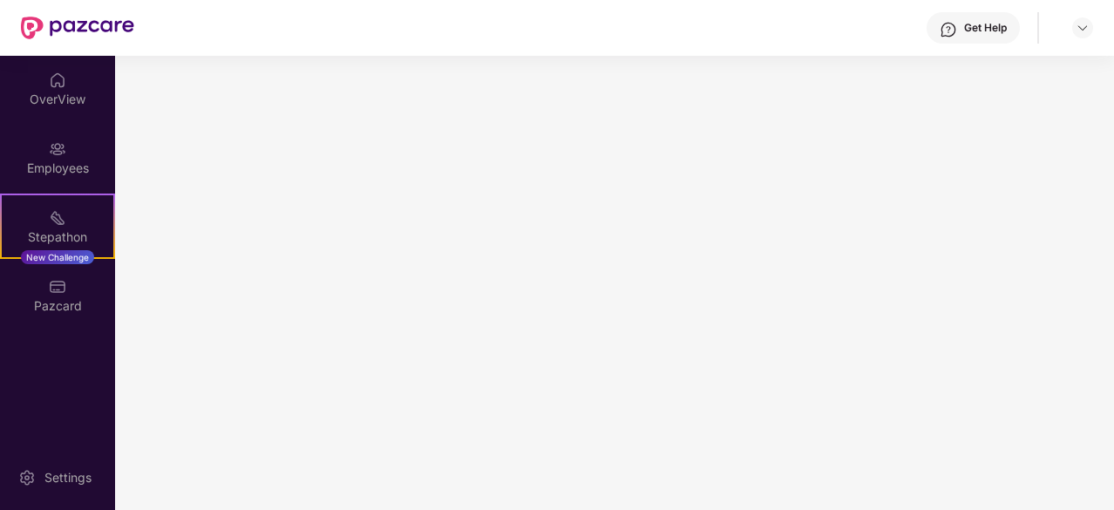 This screenshot has width=1114, height=510. Describe the element at coordinates (948, 30) in the screenshot. I see `img: svg+xml;base64,PHN2ZyBpZD0iSGVscC0zMngzMiIgeG1sbnM9Imh0dHA6Ly93d3cudzMub3JnLzIwMDAvc3ZnIiB3aWR0aD...` at that location.